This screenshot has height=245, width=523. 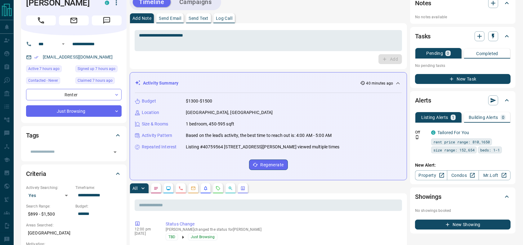 What do you see at coordinates (417, 137) in the screenshot?
I see `svg: Push Notification Only` at bounding box center [417, 137].